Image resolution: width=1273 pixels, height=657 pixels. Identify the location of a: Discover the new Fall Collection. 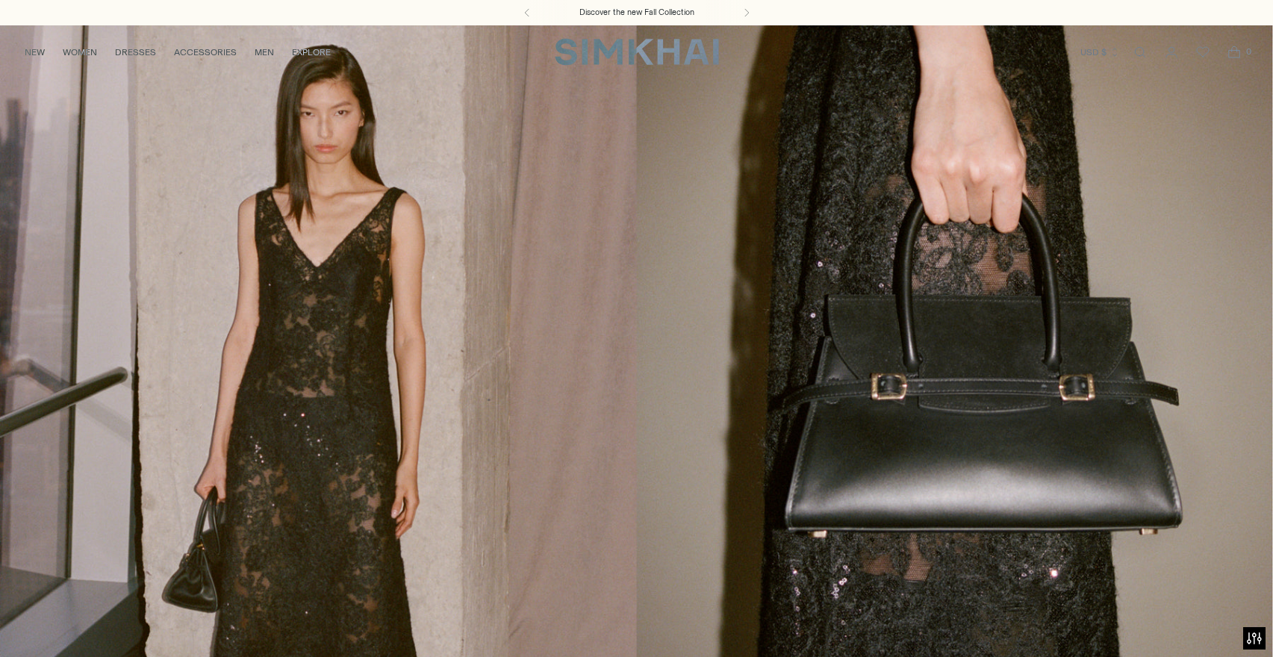
(637, 13).